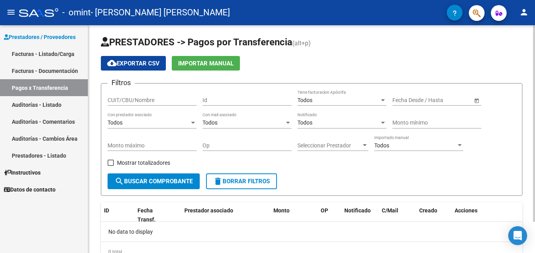 This screenshot has width=535, height=253. I want to click on mat-icon: menu, so click(11, 12).